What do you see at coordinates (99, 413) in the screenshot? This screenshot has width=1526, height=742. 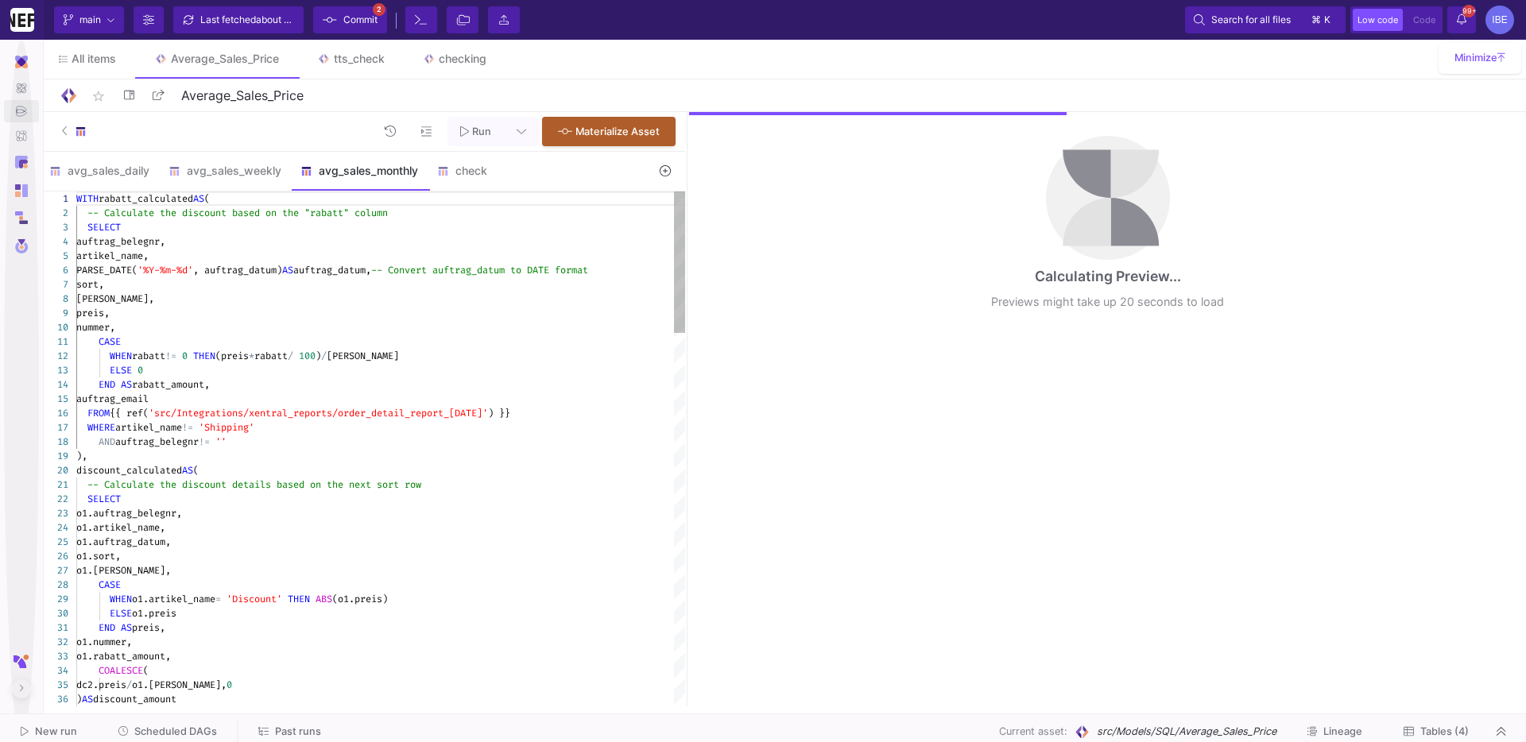 I see `span: FROM` at bounding box center [99, 413].